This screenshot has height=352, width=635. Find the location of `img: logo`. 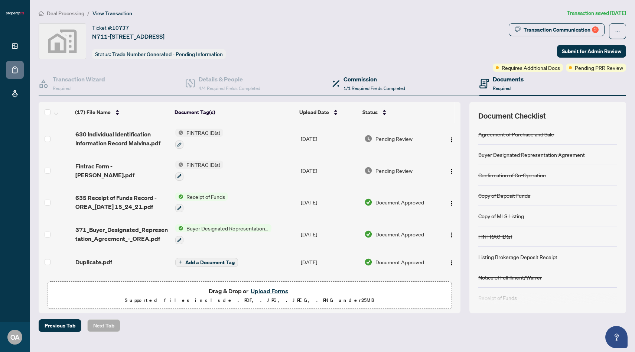

img: logo is located at coordinates (15, 13).